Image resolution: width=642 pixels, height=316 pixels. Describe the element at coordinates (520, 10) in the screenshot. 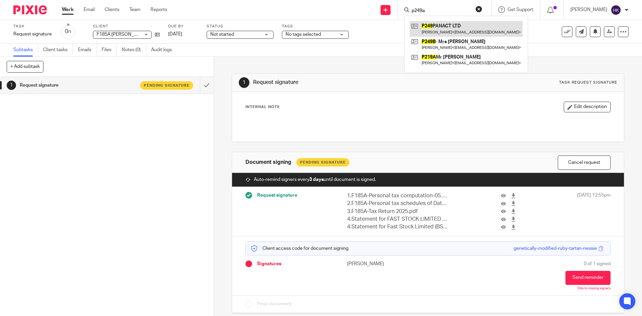

I see `span: Get Support` at that location.